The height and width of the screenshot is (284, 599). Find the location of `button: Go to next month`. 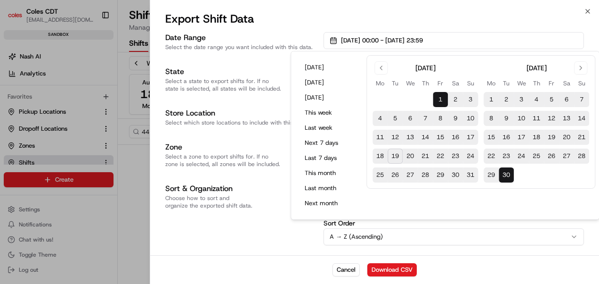

button: Go to next month is located at coordinates (581, 68).